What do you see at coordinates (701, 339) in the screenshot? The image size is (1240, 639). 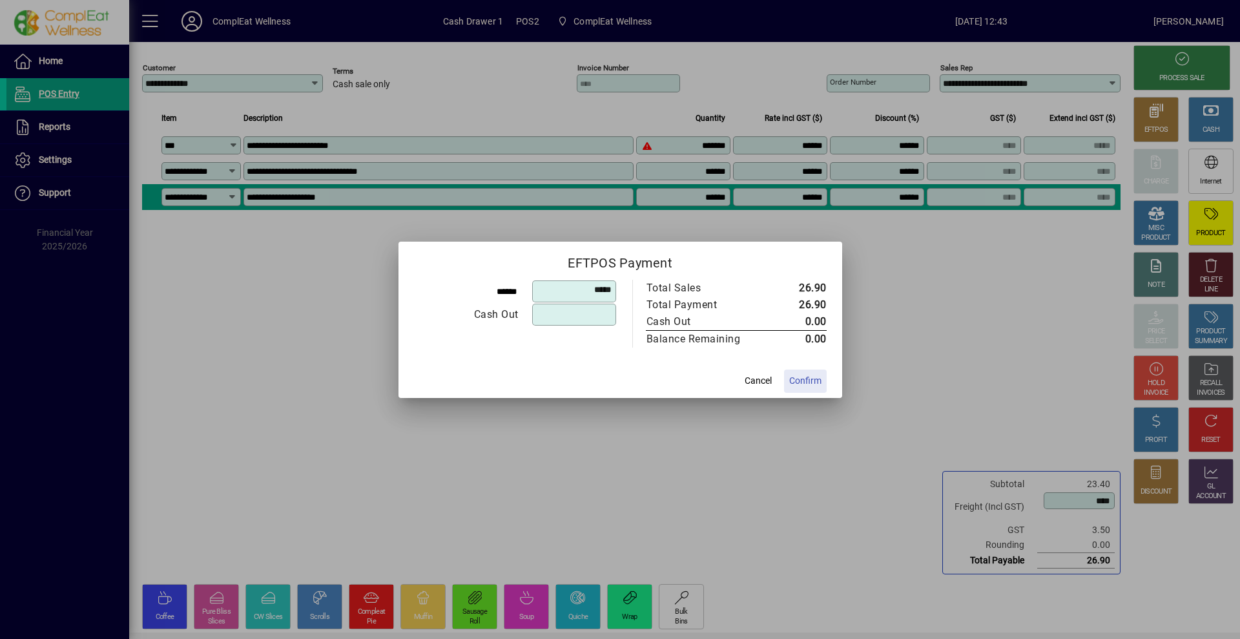 I see `div: Balance Remaining` at bounding box center [701, 339].